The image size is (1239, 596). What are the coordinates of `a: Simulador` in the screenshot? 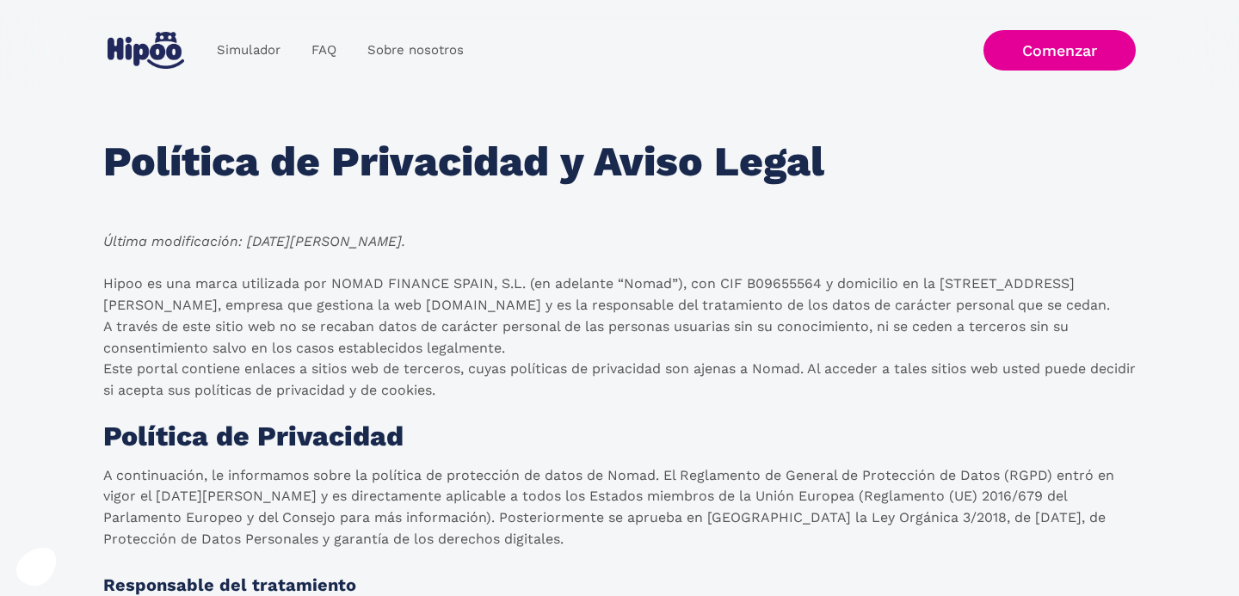 It's located at (249, 50).